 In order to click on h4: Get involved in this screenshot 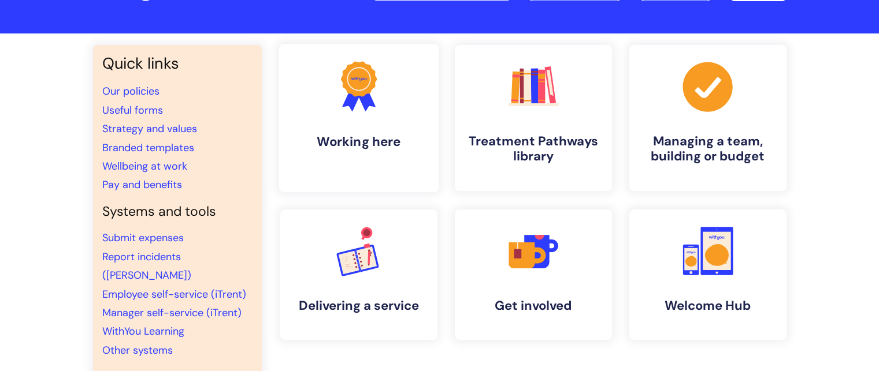, I will do `click(533, 306)`.